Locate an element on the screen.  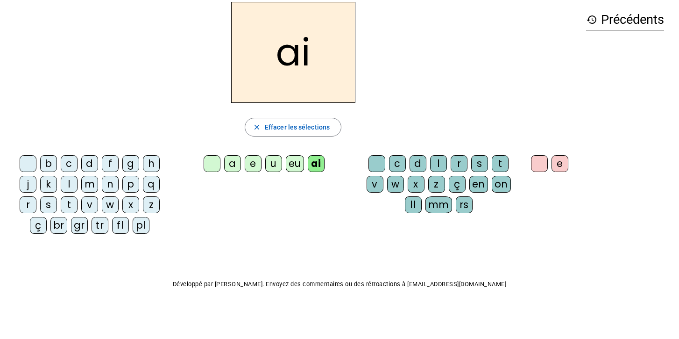
div: k is located at coordinates (49, 184).